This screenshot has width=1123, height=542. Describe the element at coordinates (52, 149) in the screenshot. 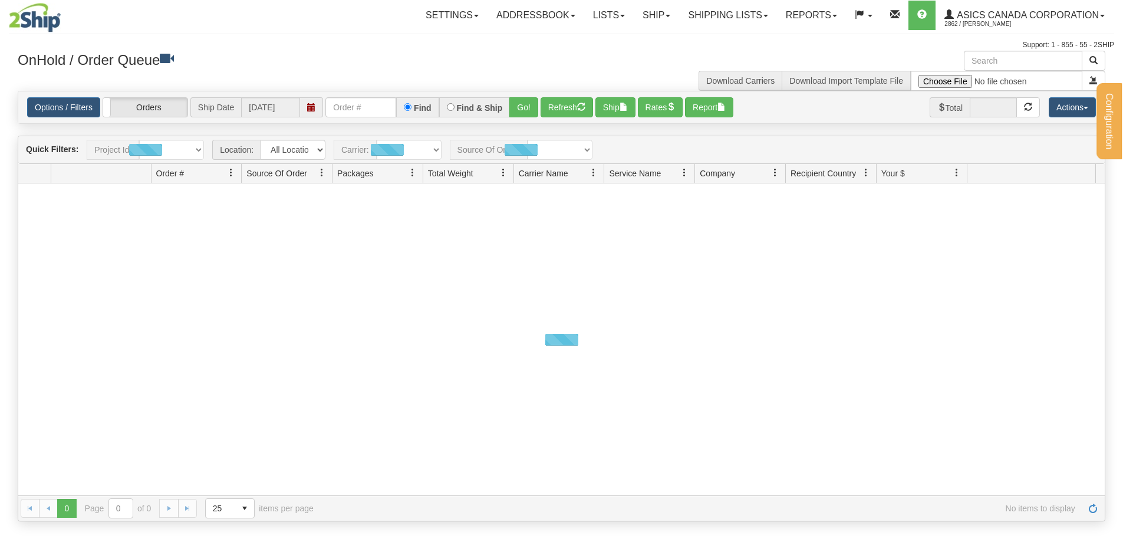

I see `label: Quick Filters:` at that location.